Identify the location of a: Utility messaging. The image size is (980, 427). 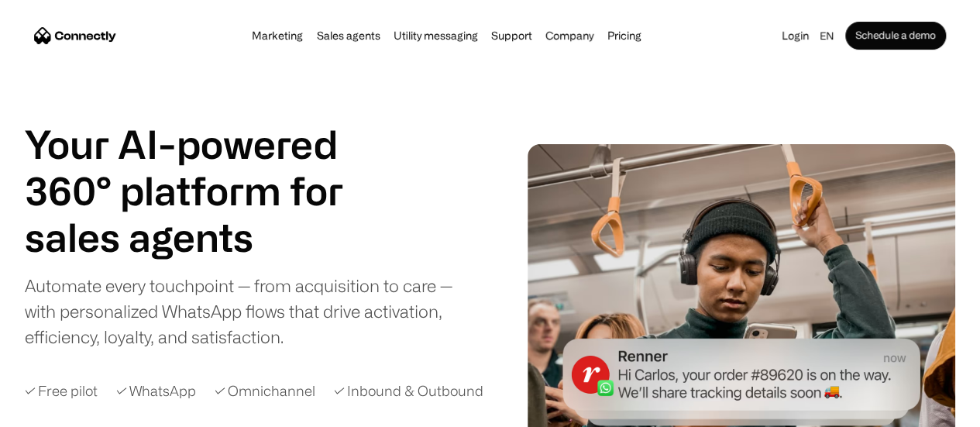
(435, 36).